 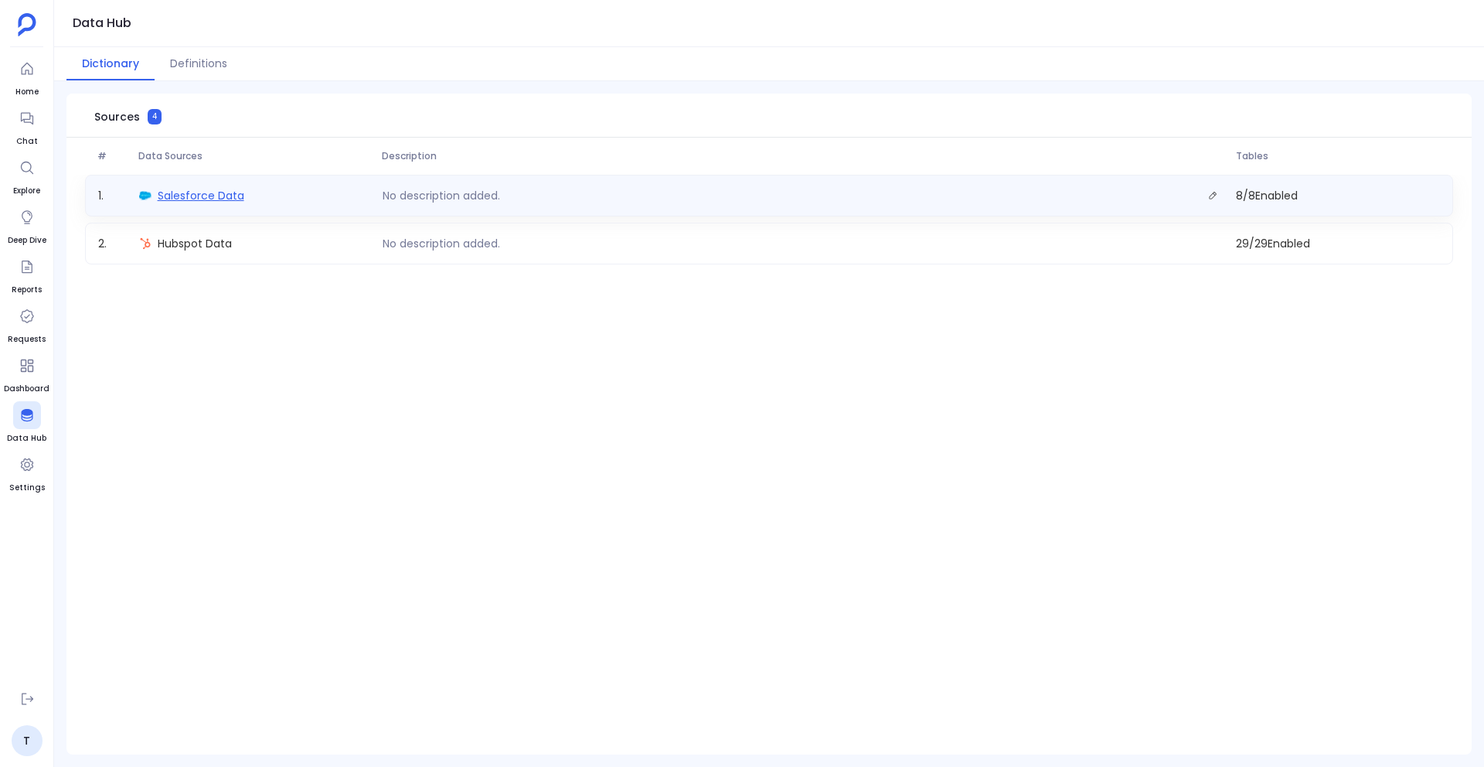 I want to click on a: Requests, so click(x=26, y=324).